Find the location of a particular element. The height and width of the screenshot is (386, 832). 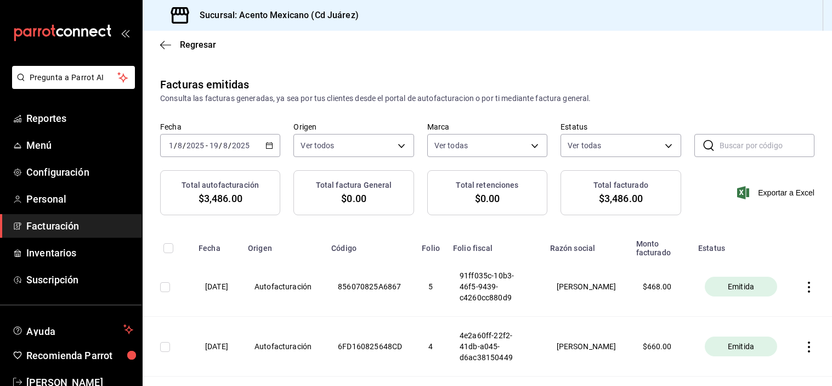

th: Fecha is located at coordinates (217, 245).